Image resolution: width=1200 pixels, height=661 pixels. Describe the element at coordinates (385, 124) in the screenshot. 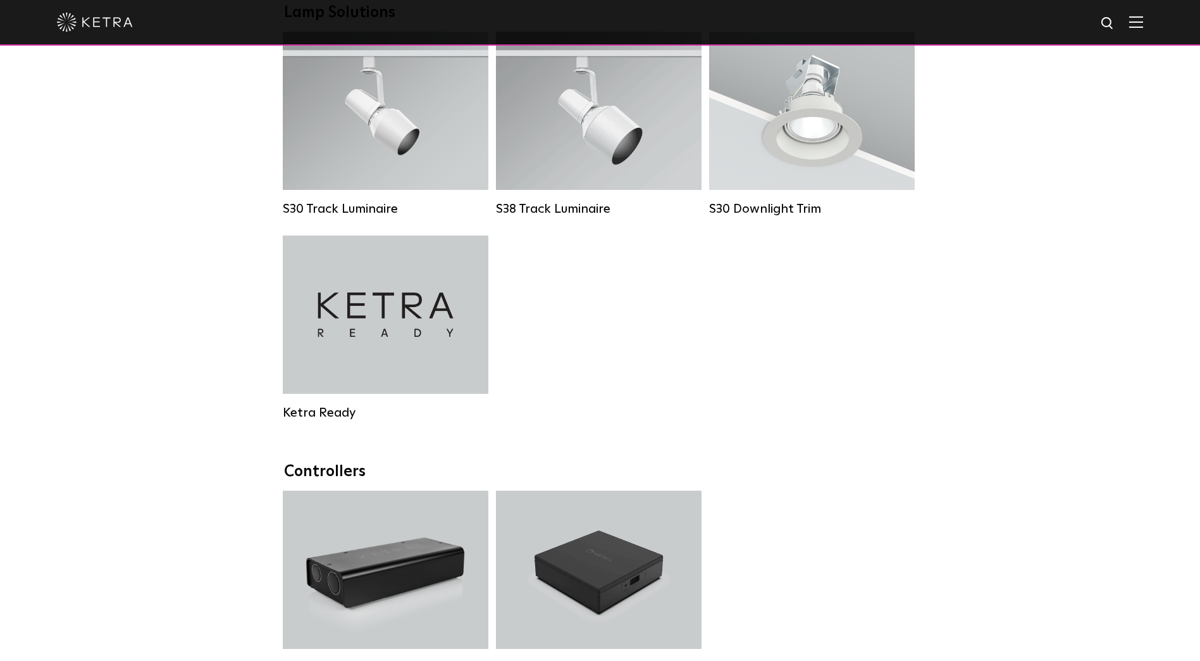

I see `a: S30 Track Luminaire Lumen Output:1100Colors:White / BlackBeam Angles:15° / 25° / 40° / 60° / 90°W...` at that location.